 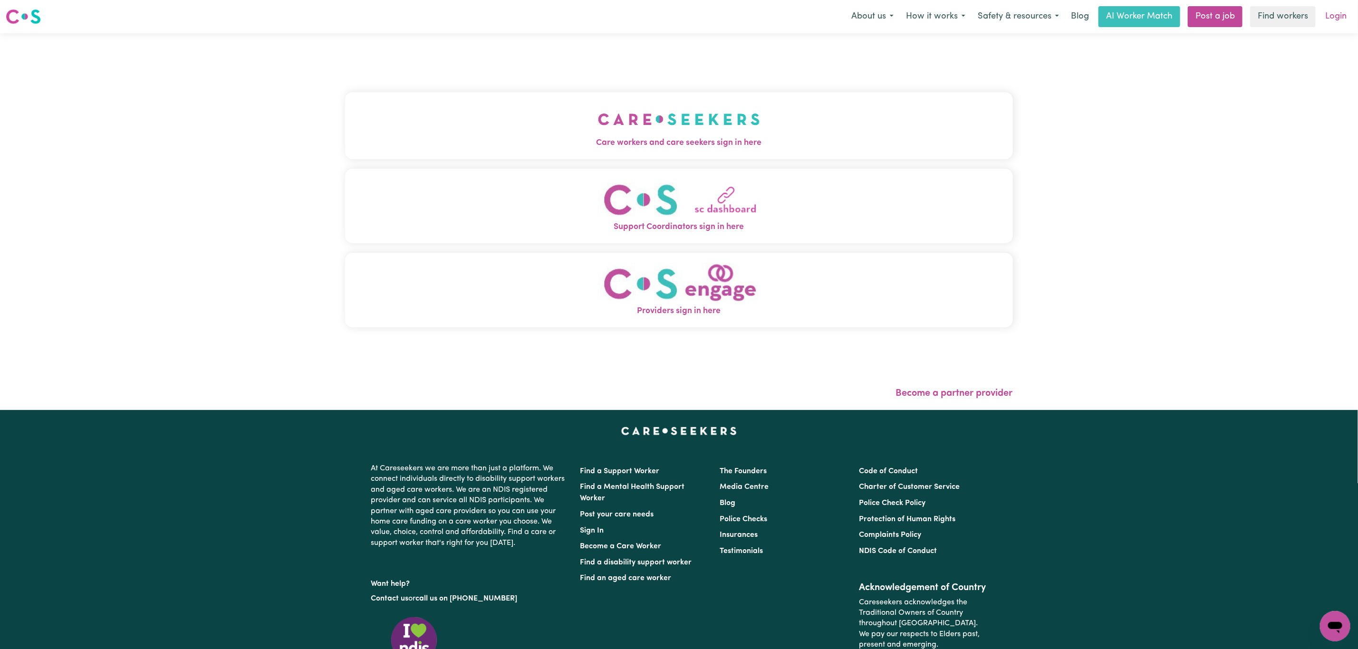 I want to click on a: NDIS Code of Conduct, so click(x=898, y=551).